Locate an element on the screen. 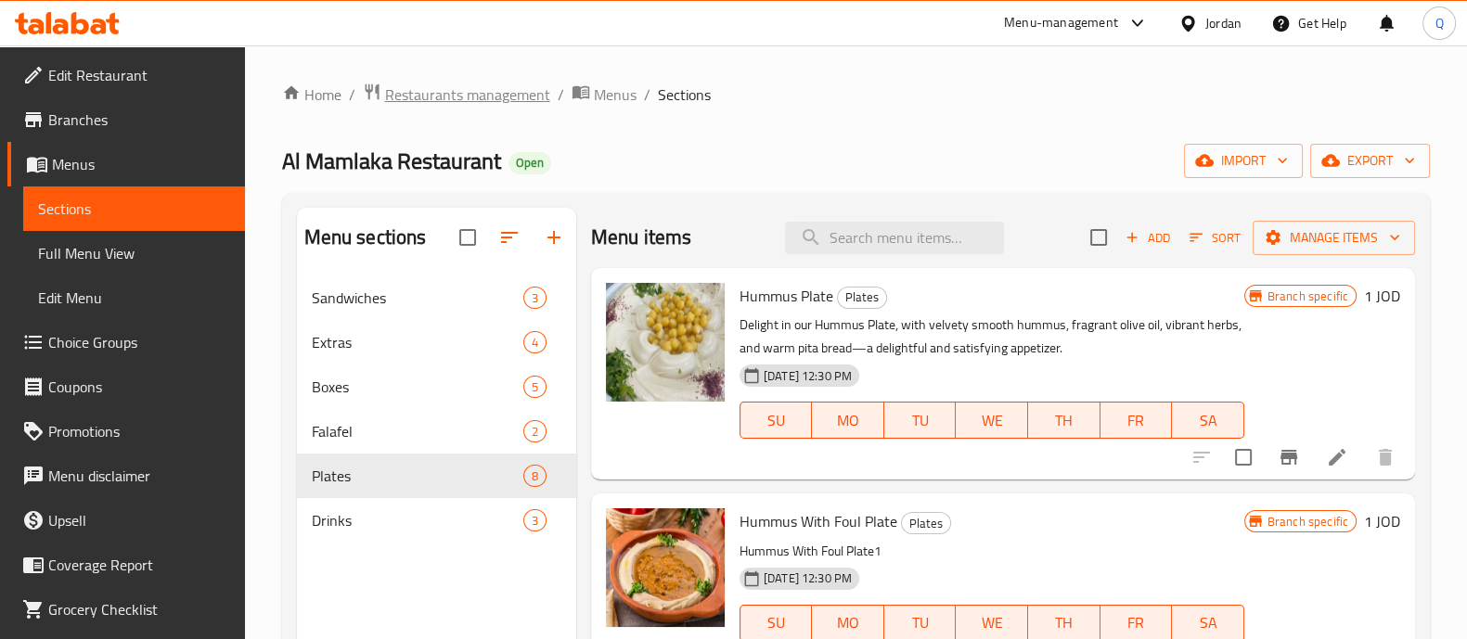 This screenshot has height=639, width=1467. img: Hummus With Foul Plate is located at coordinates (665, 568).